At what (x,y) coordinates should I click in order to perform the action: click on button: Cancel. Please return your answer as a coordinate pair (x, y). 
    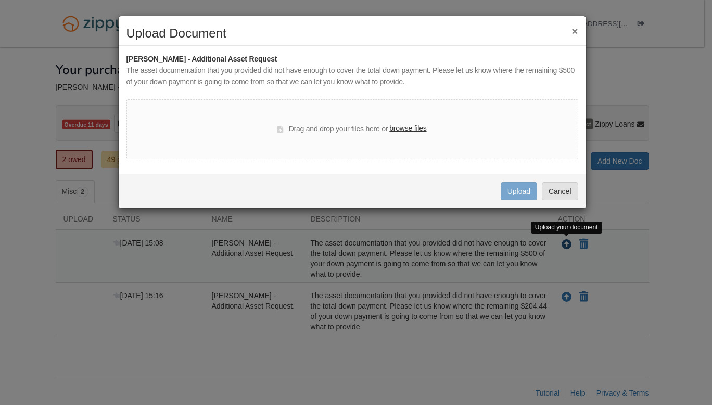
    Looking at the image, I should click on (560, 191).